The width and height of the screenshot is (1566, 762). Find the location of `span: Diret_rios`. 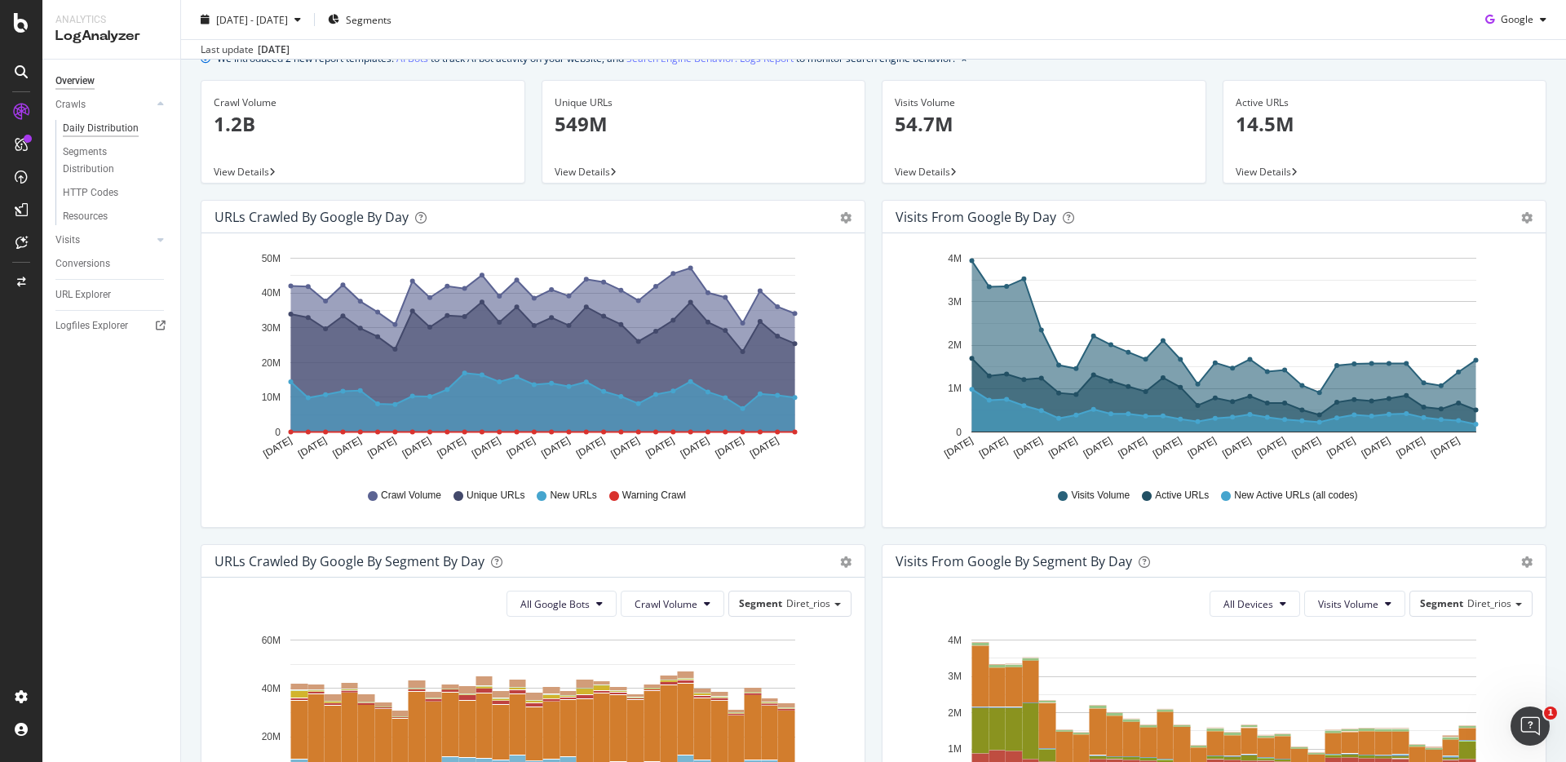

span: Diret_rios is located at coordinates (808, 603).